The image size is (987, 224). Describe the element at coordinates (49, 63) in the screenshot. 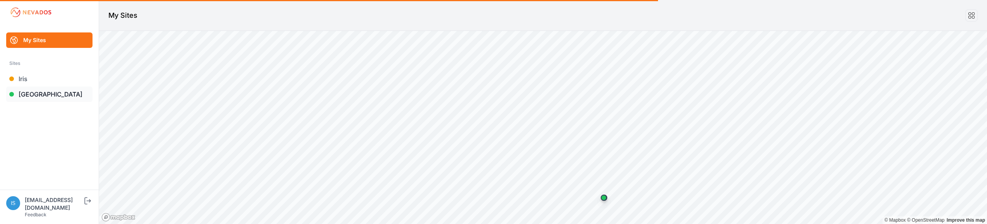

I see `div: Sites` at that location.